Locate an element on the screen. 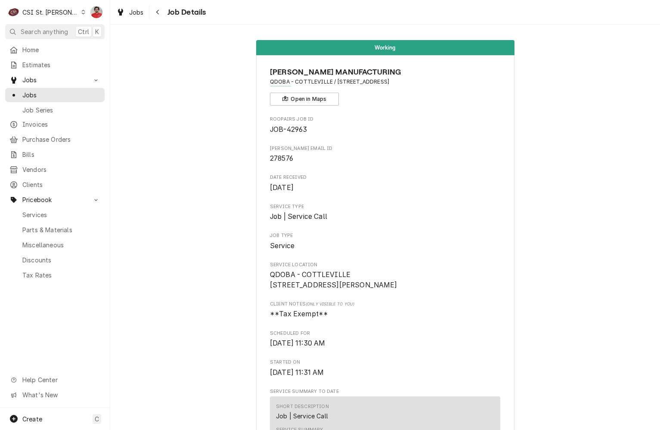 Image resolution: width=660 pixels, height=430 pixels. span: K is located at coordinates (97, 31).